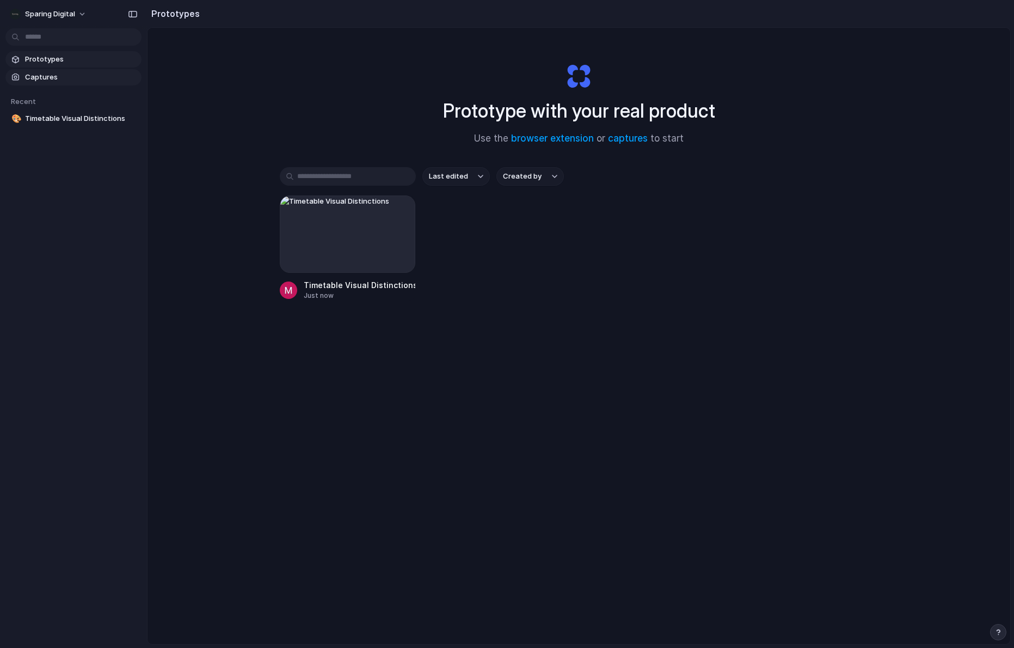  I want to click on button: Sparing Digital, so click(48, 14).